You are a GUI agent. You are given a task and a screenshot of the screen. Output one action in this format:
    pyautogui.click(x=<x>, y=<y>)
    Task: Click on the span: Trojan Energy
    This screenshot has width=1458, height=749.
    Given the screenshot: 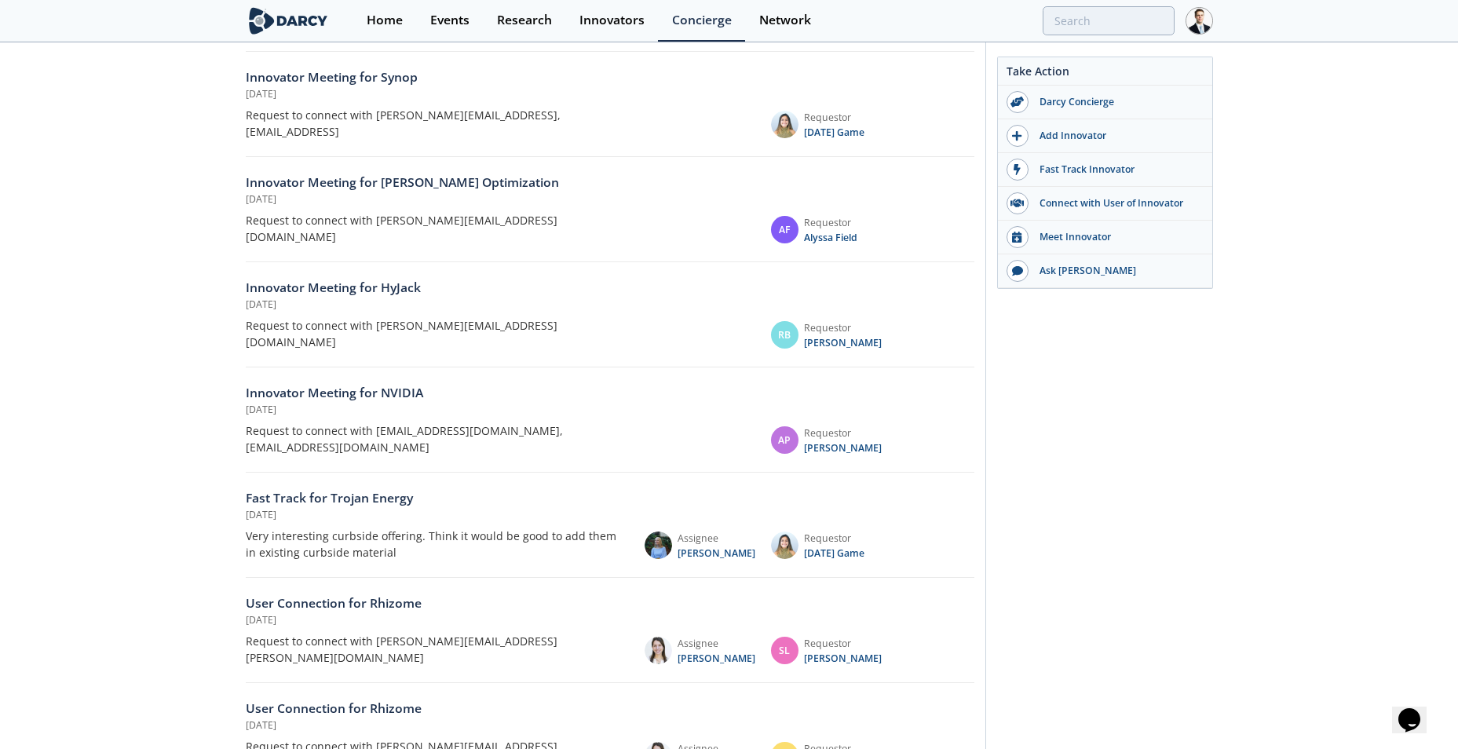 What is the action you would take?
    pyautogui.click(x=371, y=498)
    